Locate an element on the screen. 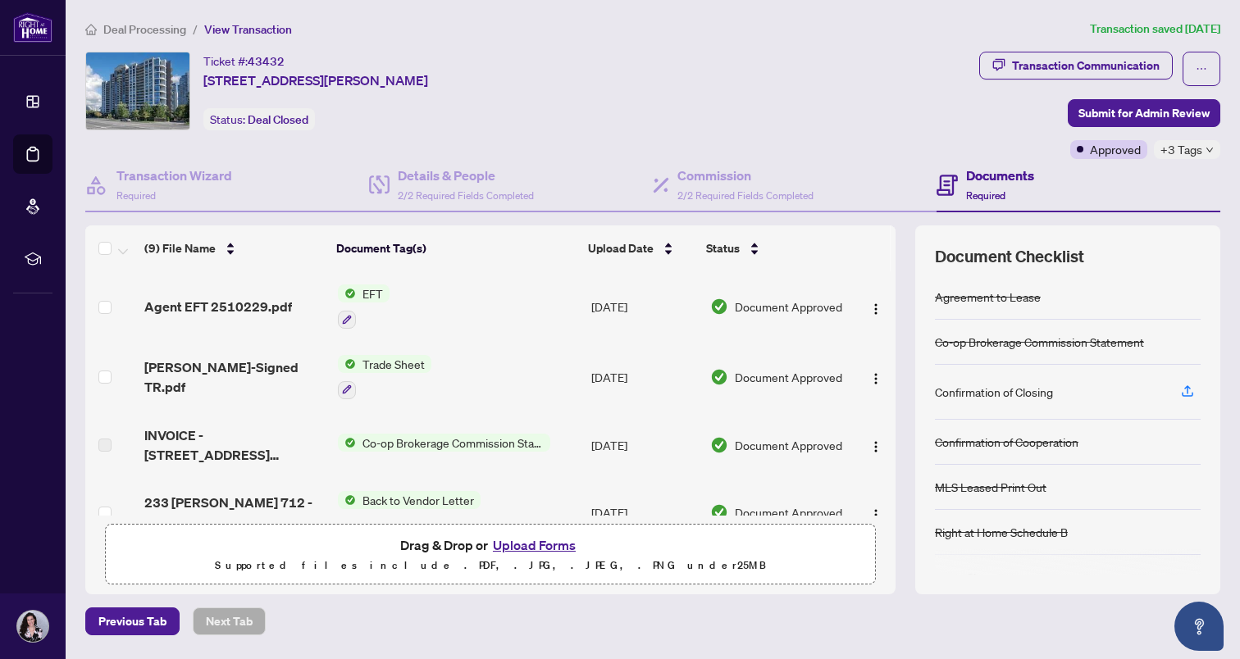  button: Status IconTrade Sheet is located at coordinates (385, 377).